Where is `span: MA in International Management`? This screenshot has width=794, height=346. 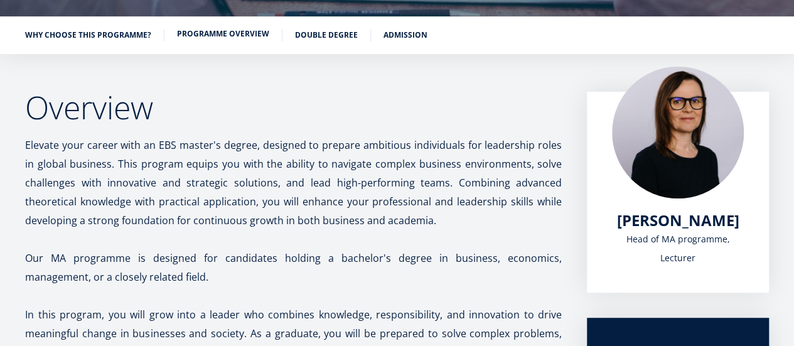
span: MA in International Management is located at coordinates (77, 180).